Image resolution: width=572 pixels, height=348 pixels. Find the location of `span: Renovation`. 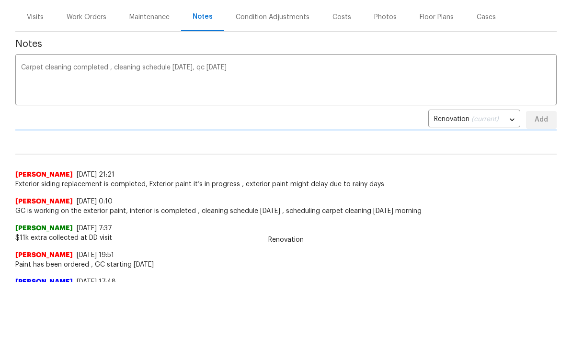

span: Renovation is located at coordinates (286, 240).